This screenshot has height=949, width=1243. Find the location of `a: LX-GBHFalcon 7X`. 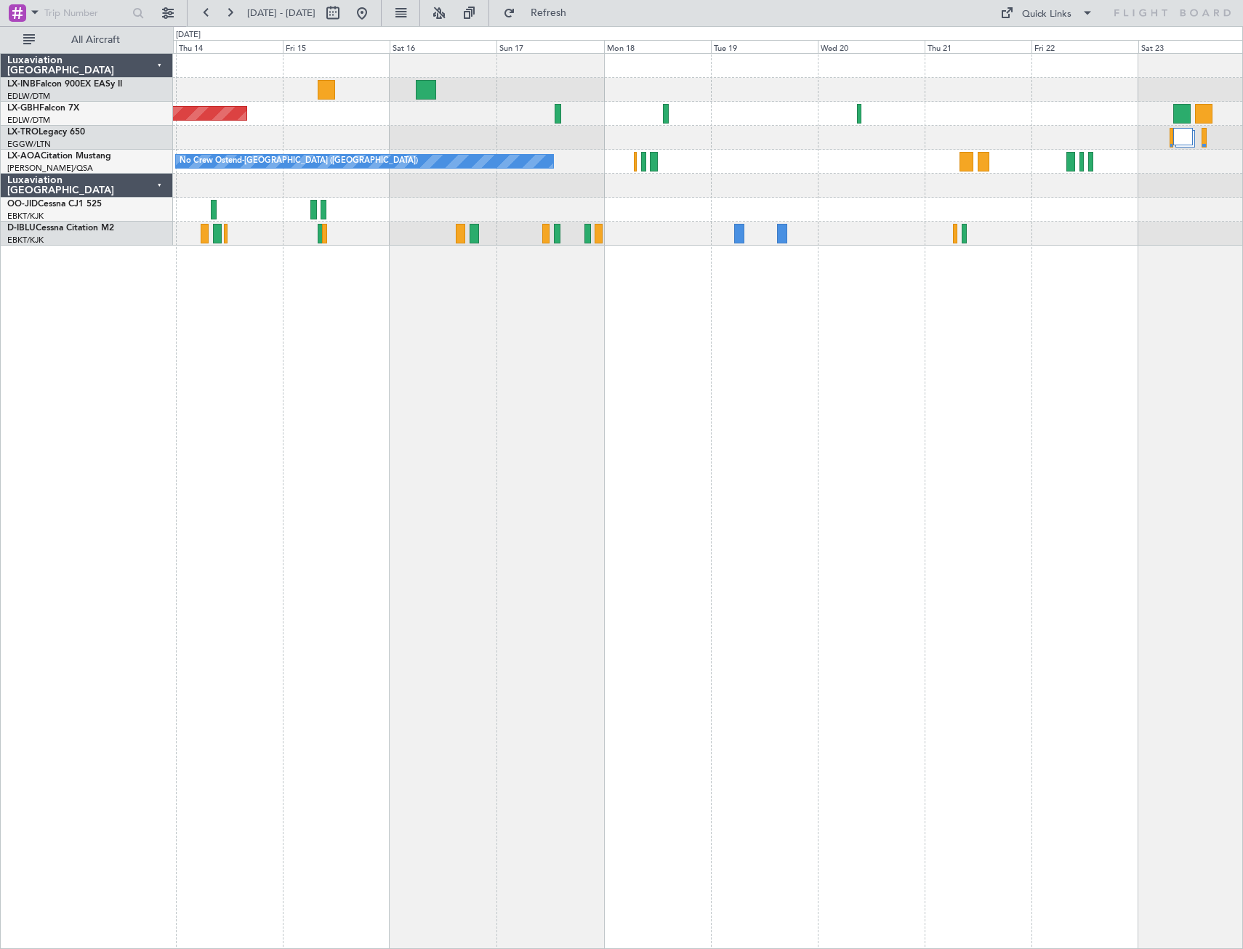

a: LX-GBHFalcon 7X is located at coordinates (43, 108).